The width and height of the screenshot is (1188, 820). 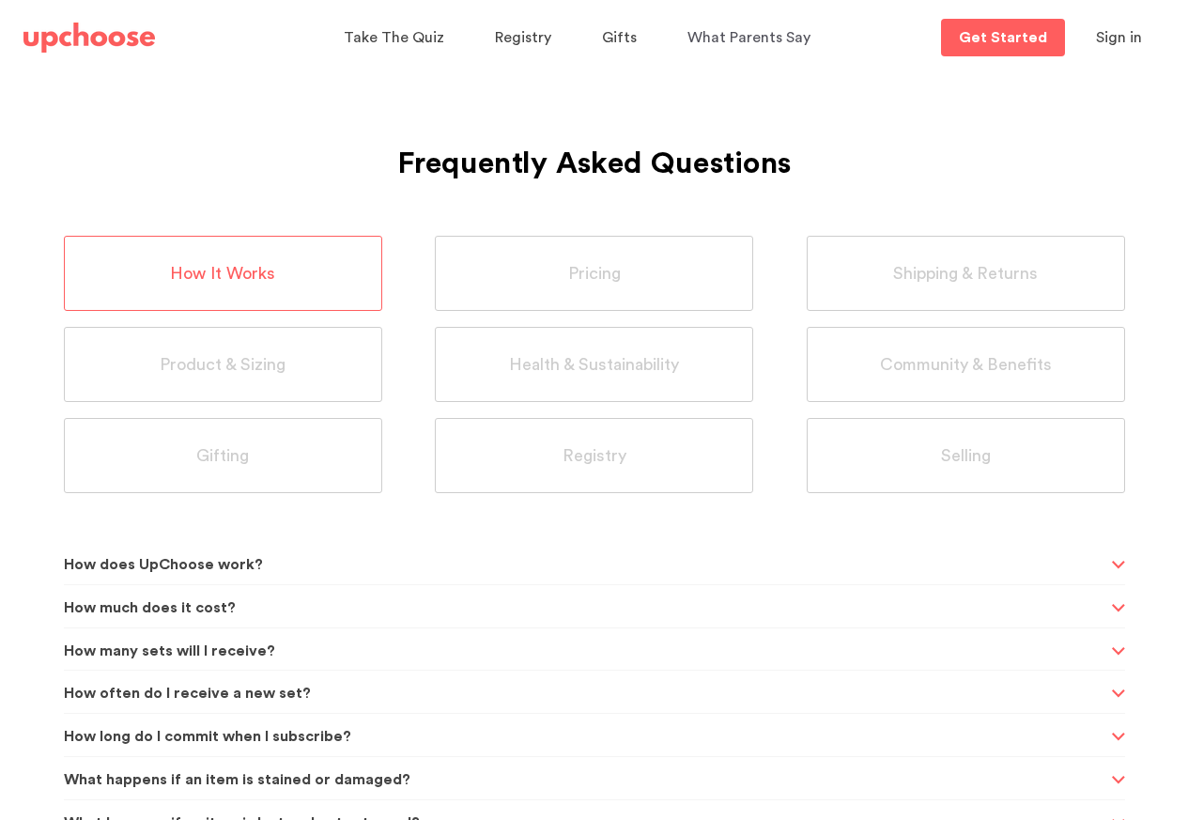 I want to click on h1: Frequently Asked Questions, so click(x=594, y=144).